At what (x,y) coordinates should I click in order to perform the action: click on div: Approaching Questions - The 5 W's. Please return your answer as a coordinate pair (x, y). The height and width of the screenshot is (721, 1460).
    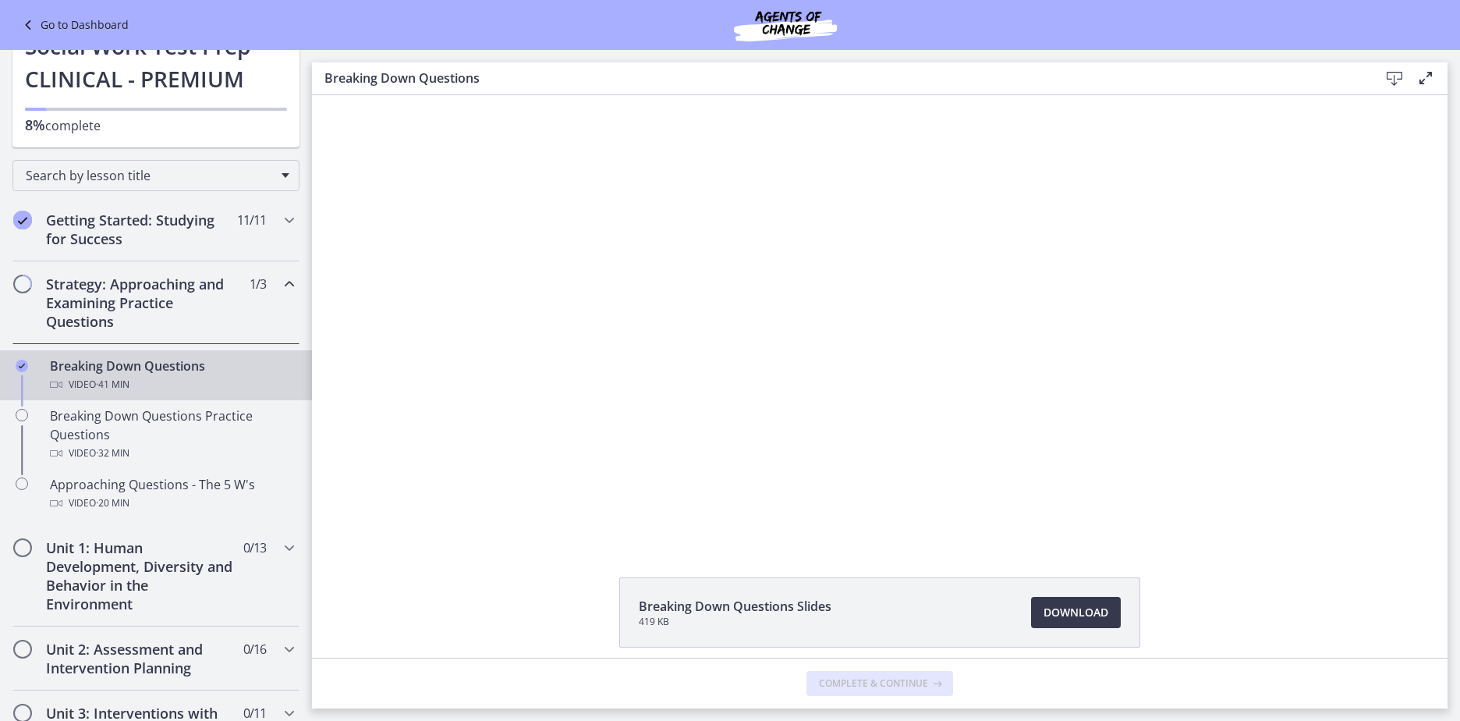
    Looking at the image, I should click on (172, 494).